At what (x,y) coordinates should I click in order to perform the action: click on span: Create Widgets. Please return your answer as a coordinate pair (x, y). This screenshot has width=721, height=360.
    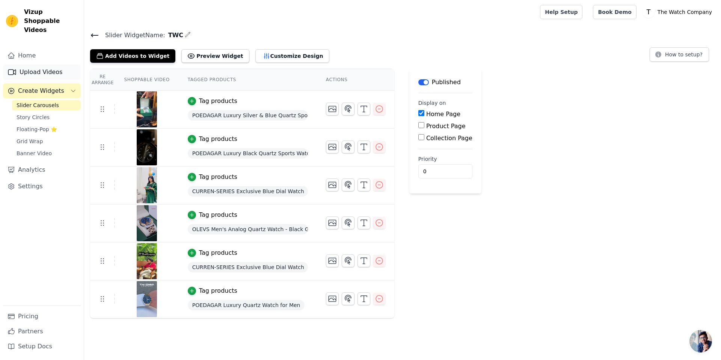
    Looking at the image, I should click on (41, 91).